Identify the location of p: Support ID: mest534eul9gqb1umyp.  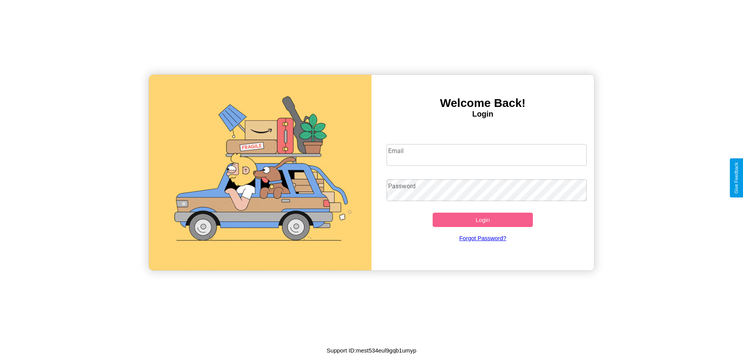
(372, 350).